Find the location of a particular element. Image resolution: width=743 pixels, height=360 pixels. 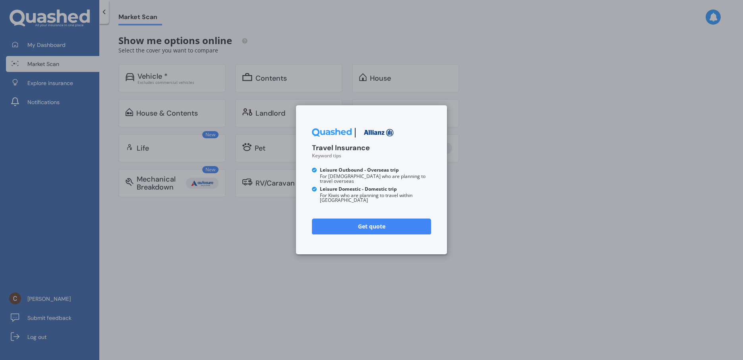

small: Keyword tips is located at coordinates (327, 155).